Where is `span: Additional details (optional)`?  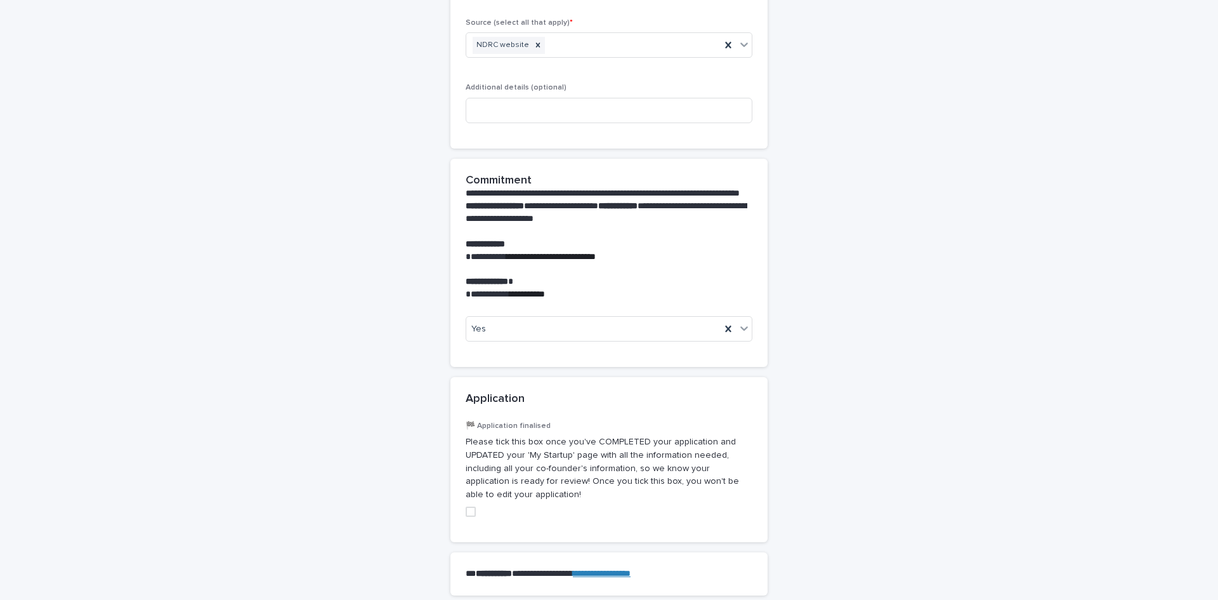 span: Additional details (optional) is located at coordinates (516, 88).